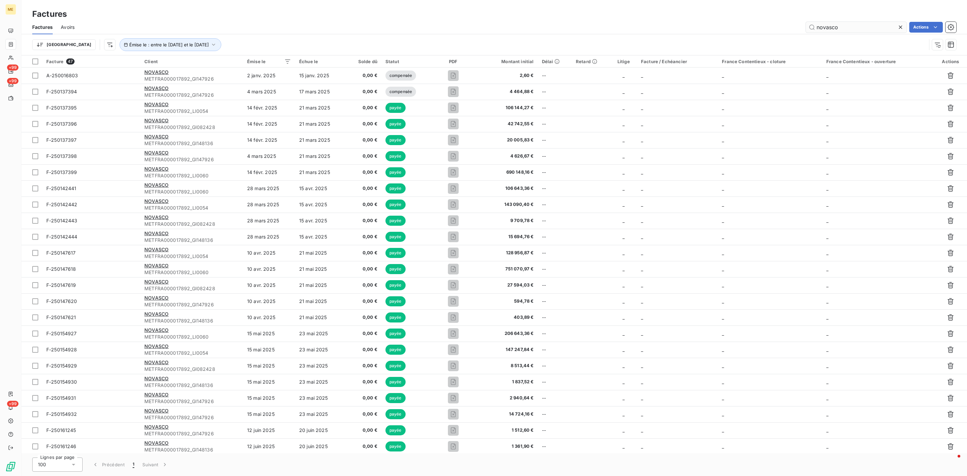  Describe the element at coordinates (49, 14) in the screenshot. I see `h3: Factures` at that location.